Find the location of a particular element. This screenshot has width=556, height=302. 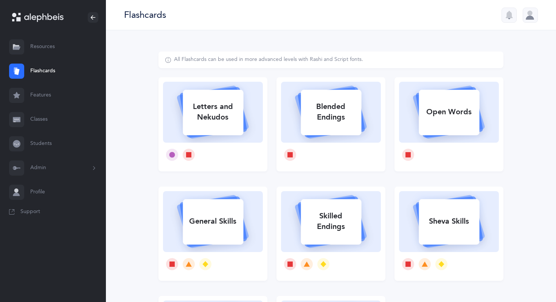

div: Letters and Nekudos is located at coordinates (213, 112).